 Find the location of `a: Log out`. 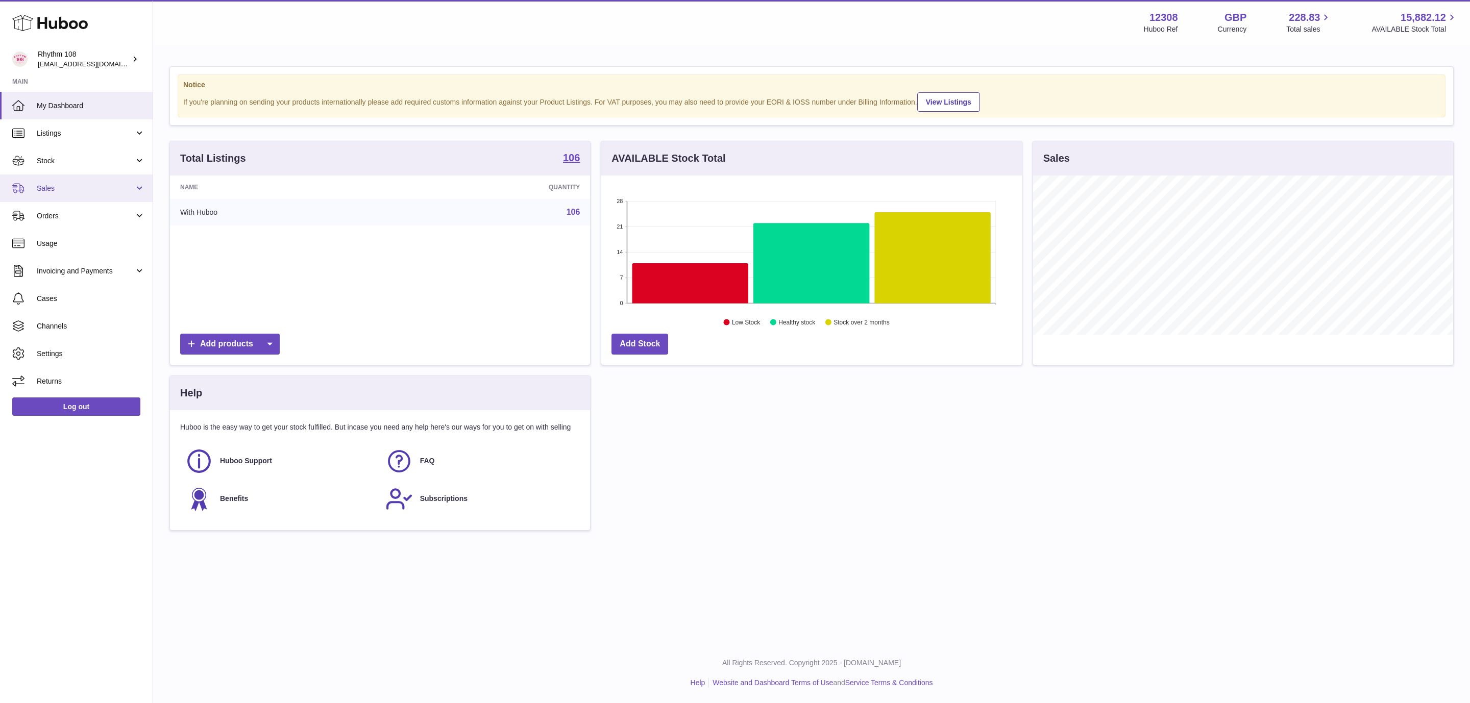

a: Log out is located at coordinates (76, 407).